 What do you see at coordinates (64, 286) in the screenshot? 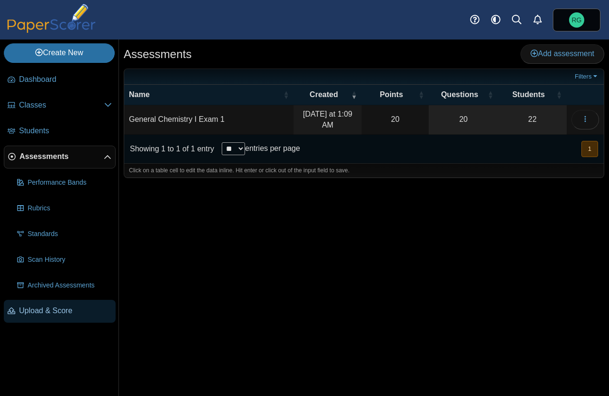
I see `a: Archived Assessments` at bounding box center [64, 286].